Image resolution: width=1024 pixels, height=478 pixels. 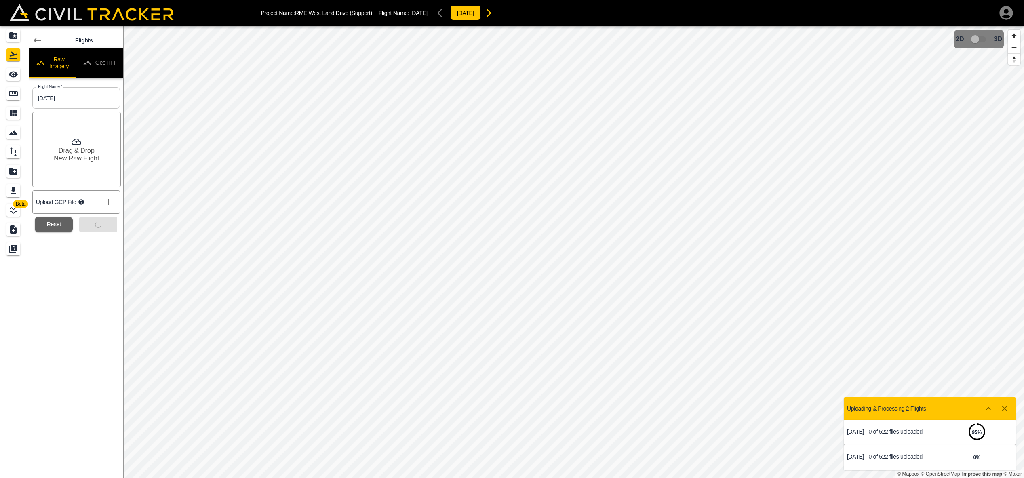 What do you see at coordinates (999, 39) in the screenshot?
I see `span: 3D` at bounding box center [999, 39].